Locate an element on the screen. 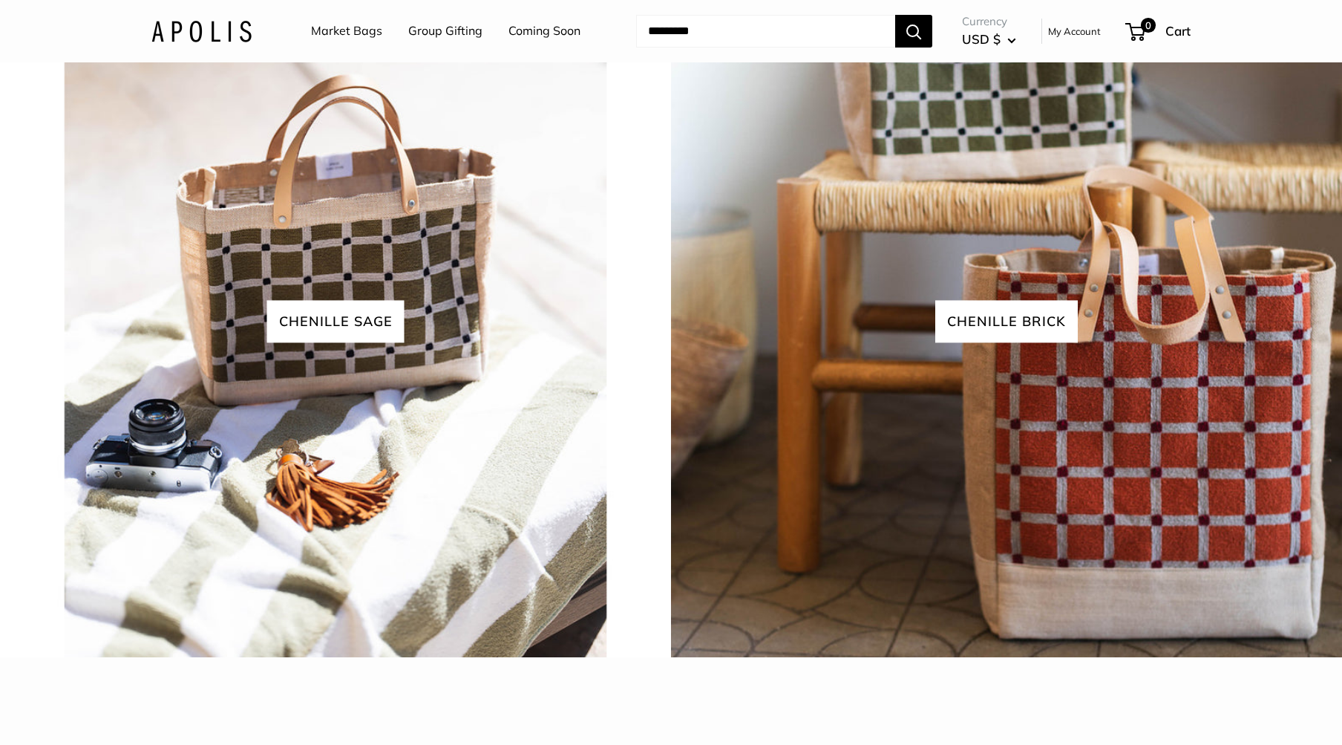 This screenshot has width=1342, height=745. span: Cart is located at coordinates (1178, 30).